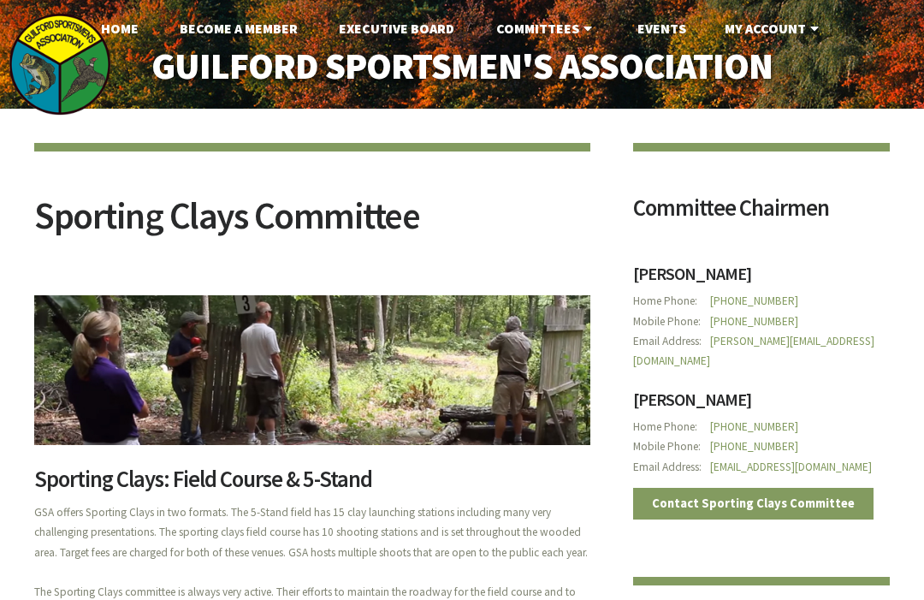  What do you see at coordinates (312, 485) in the screenshot?
I see `h2: Sporting Clays: Field Course & 5-Stand` at bounding box center [312, 485].